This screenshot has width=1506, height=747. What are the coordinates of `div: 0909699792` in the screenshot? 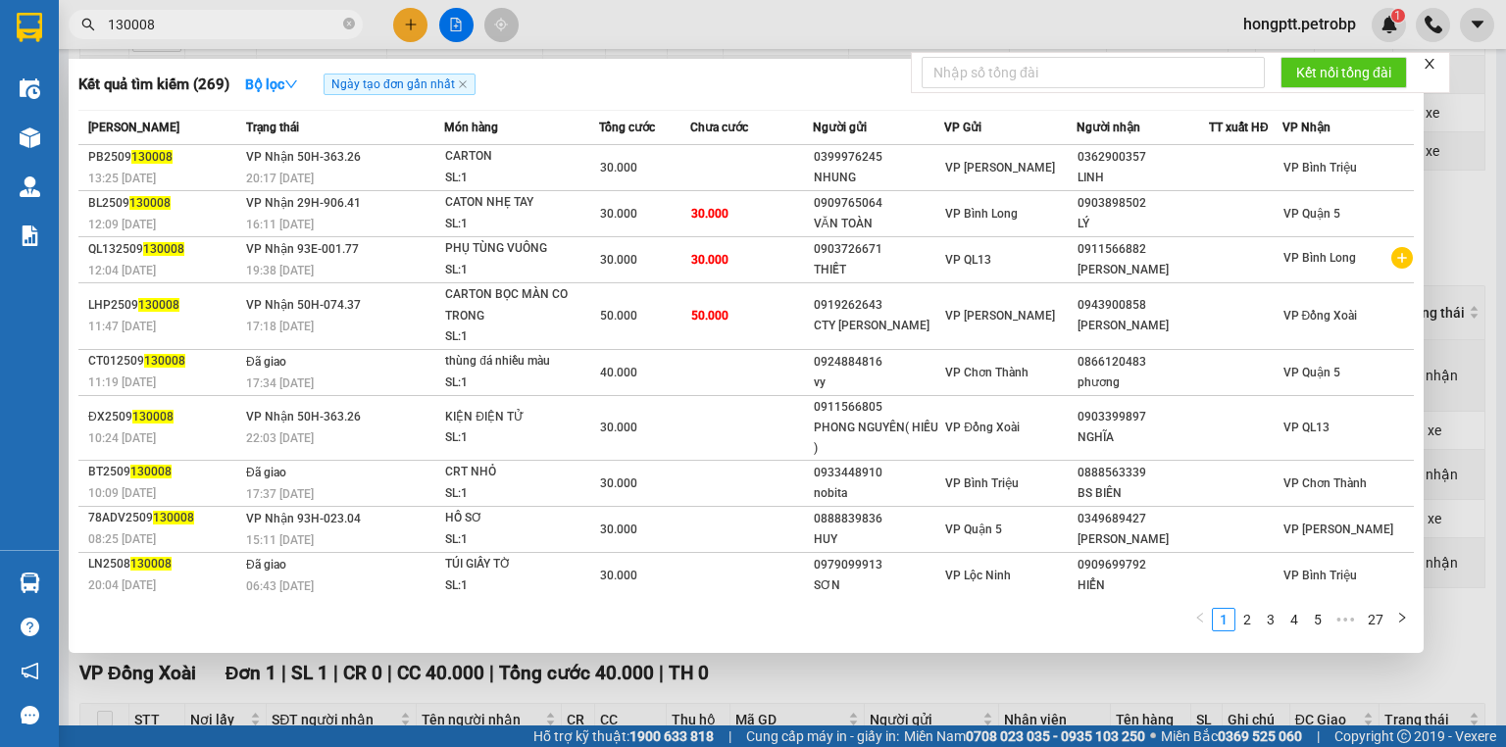 It's located at (1142, 565).